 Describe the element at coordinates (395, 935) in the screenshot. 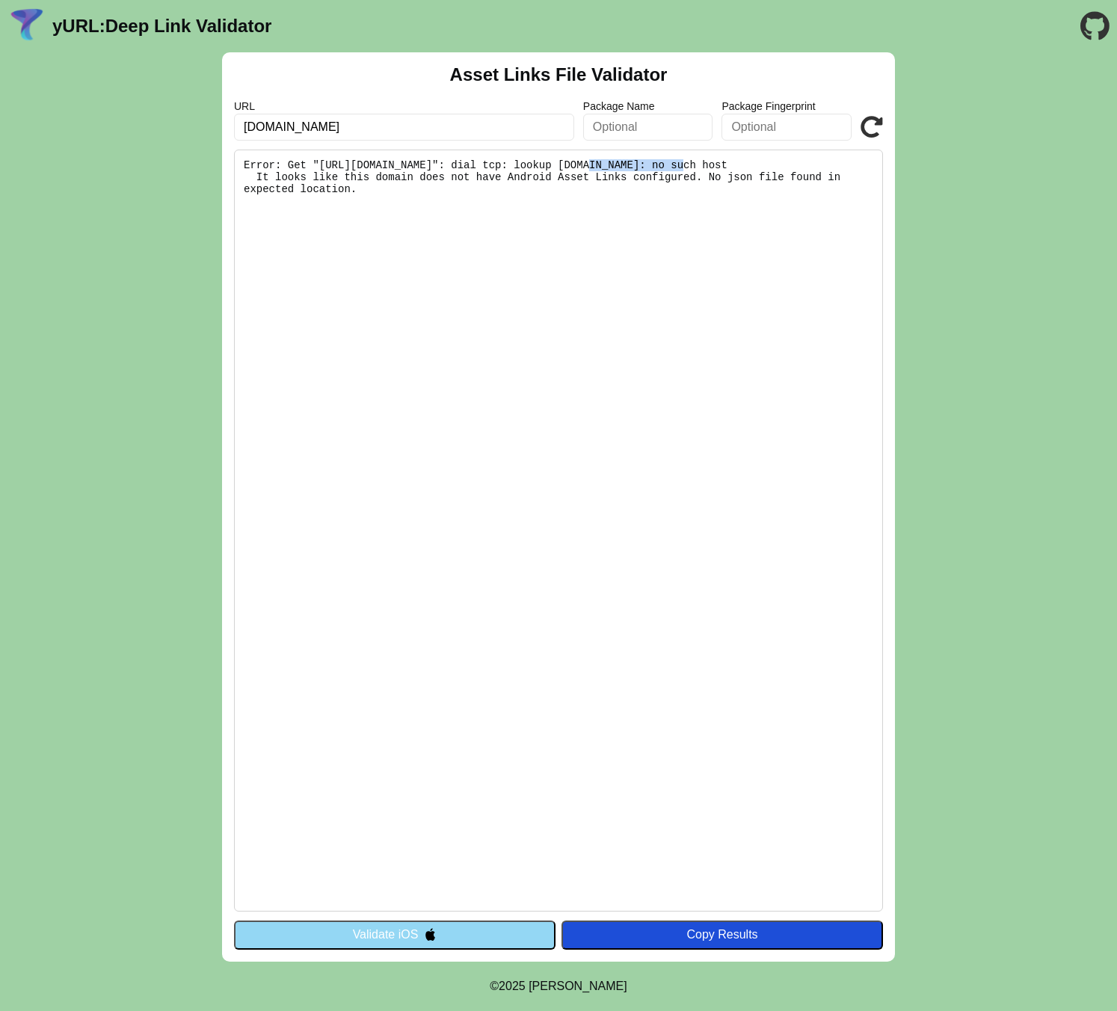

I see `button: Validate iOS` at that location.